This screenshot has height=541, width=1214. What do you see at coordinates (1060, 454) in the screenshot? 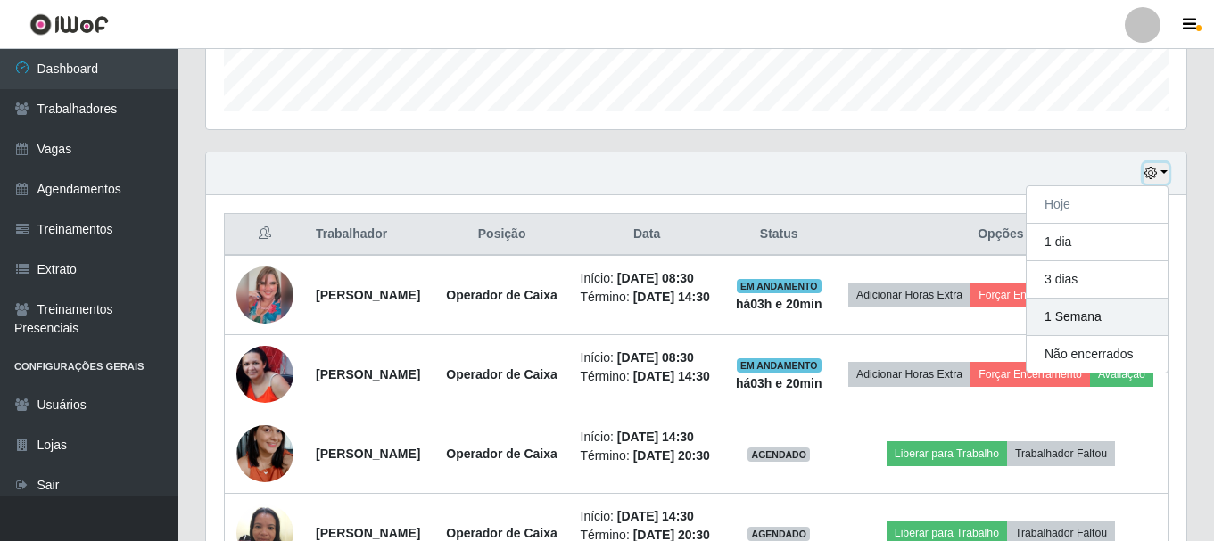
I see `button: Trabalhador Faltou` at bounding box center [1060, 454].